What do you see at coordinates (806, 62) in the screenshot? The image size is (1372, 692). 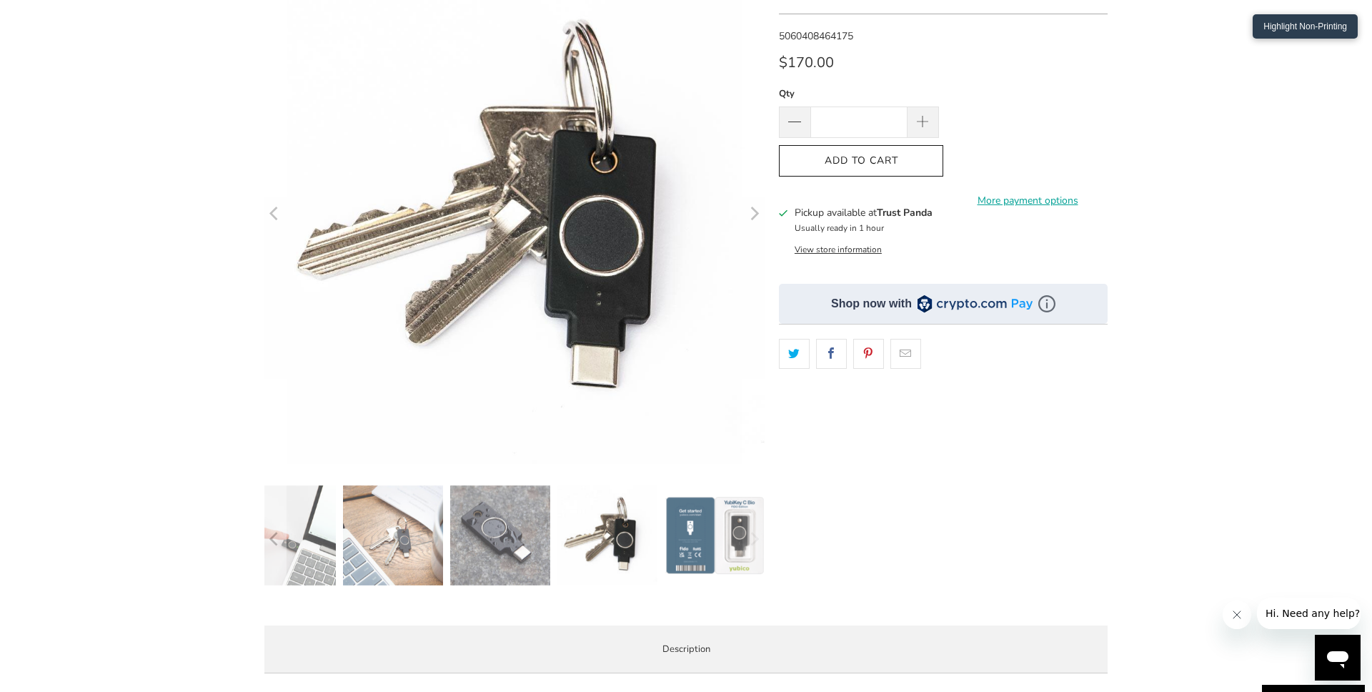 I see `span: $170.00` at bounding box center [806, 62].